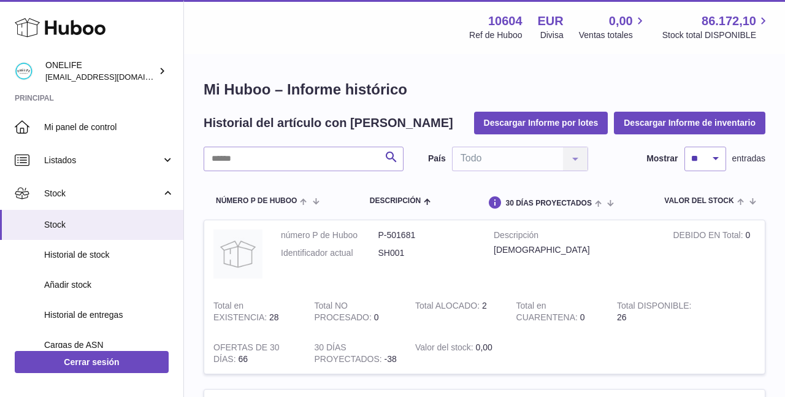  Describe the element at coordinates (690, 123) in the screenshot. I see `button: Descargar Informe de inventario` at that location.